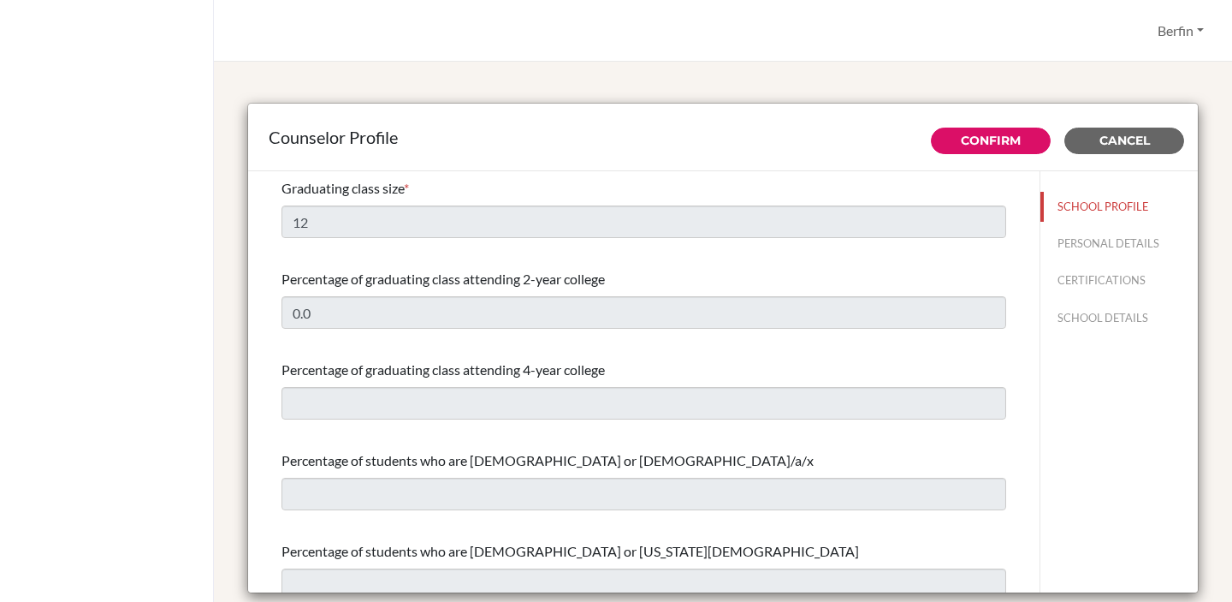 The image size is (1232, 602). I want to click on span: Percentage of graduating class attending 4-year college, so click(443, 369).